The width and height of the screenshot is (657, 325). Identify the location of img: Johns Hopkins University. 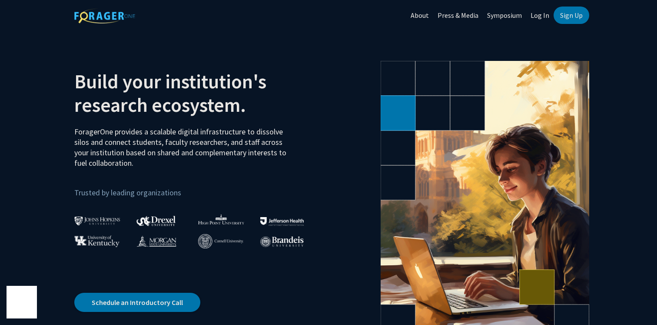
(97, 220).